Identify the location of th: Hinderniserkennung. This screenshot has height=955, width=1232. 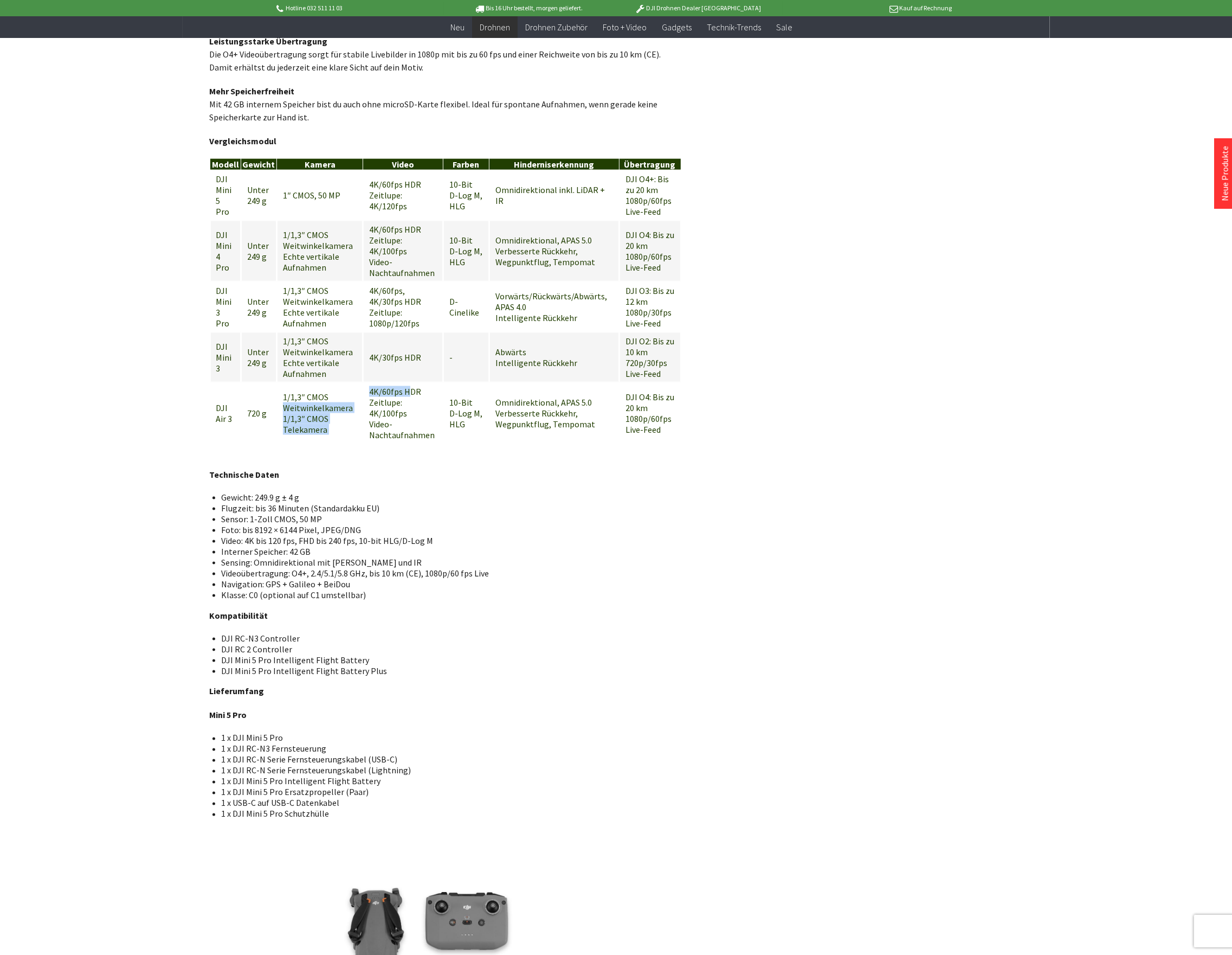
(554, 164).